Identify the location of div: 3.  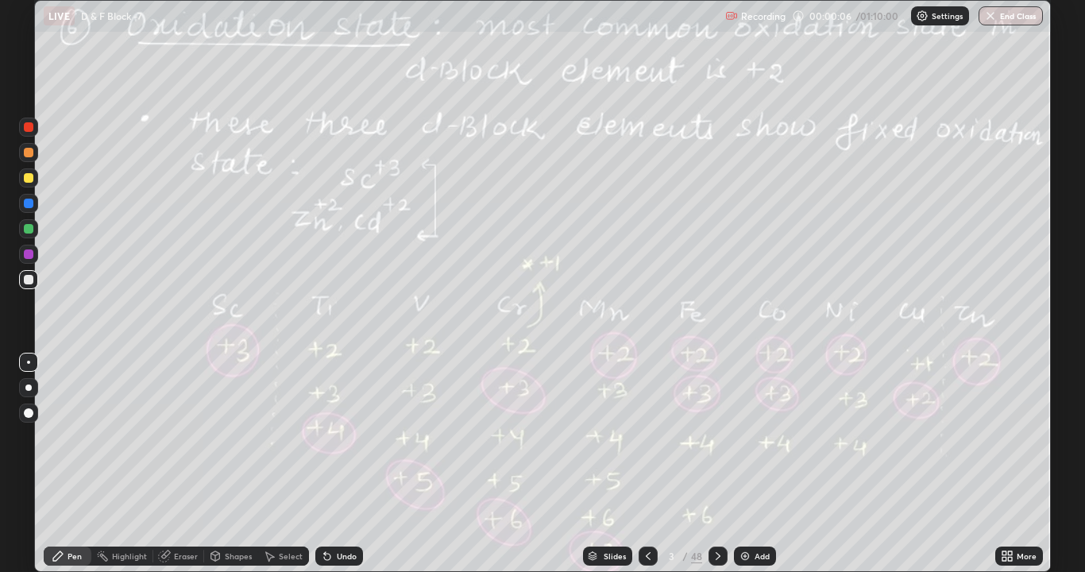
(672, 556).